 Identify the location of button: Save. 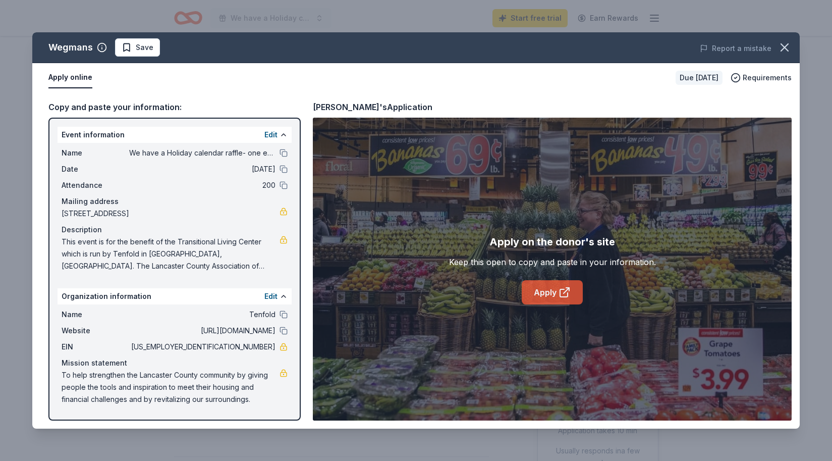
(137, 47).